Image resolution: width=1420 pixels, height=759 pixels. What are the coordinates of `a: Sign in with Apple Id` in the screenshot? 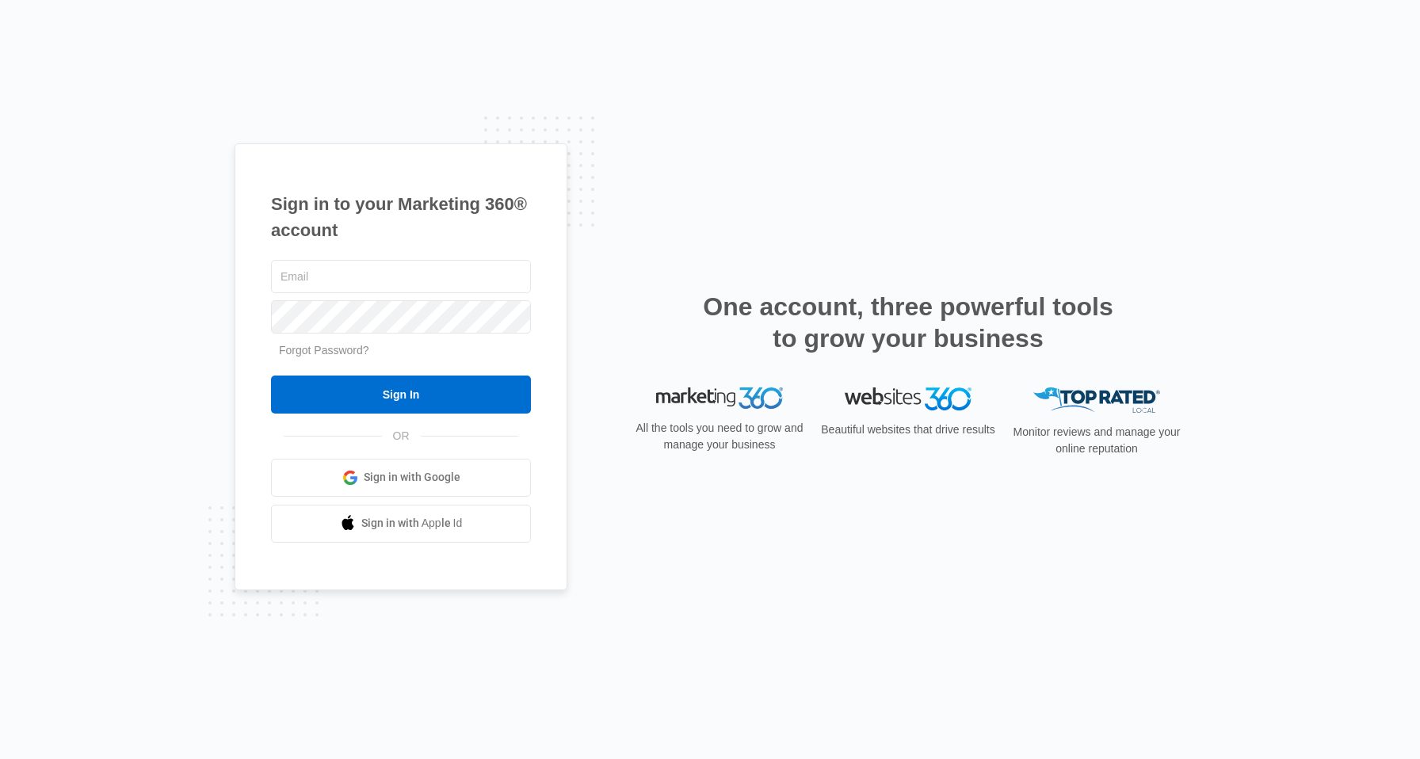 It's located at (401, 524).